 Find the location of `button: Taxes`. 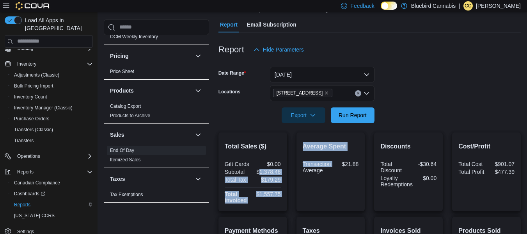

button: Taxes is located at coordinates (198, 179).